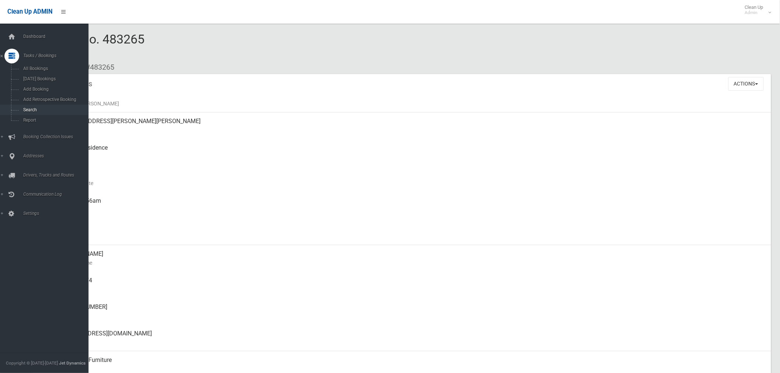 The width and height of the screenshot is (780, 373). I want to click on small: Landline, so click(412, 316).